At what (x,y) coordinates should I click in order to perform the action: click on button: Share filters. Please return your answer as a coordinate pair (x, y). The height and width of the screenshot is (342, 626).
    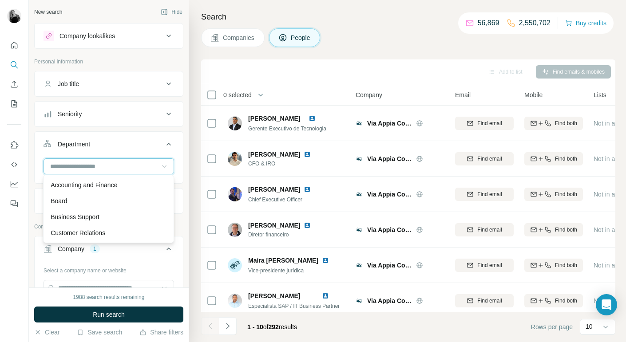
    Looking at the image, I should click on (161, 332).